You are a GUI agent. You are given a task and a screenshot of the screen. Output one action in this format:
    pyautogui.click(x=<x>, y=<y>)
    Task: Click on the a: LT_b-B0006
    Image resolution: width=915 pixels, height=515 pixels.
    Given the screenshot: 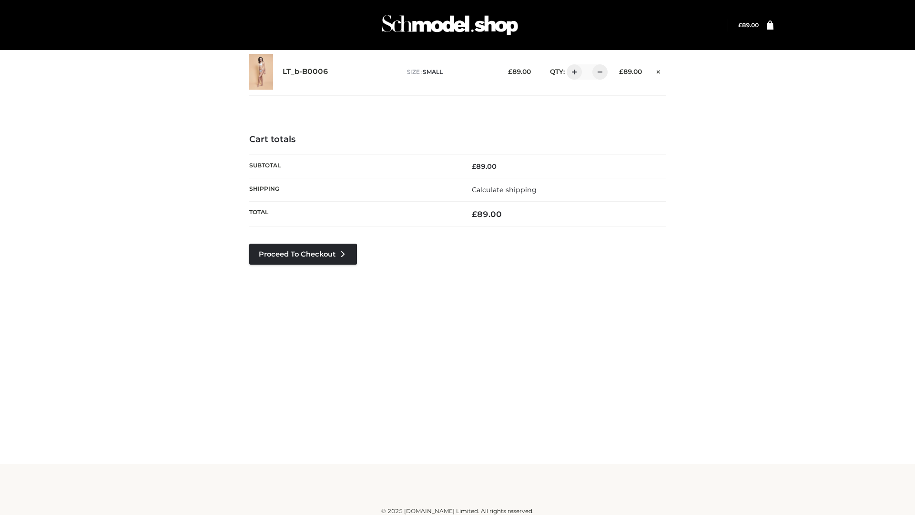 What is the action you would take?
    pyautogui.click(x=305, y=71)
    